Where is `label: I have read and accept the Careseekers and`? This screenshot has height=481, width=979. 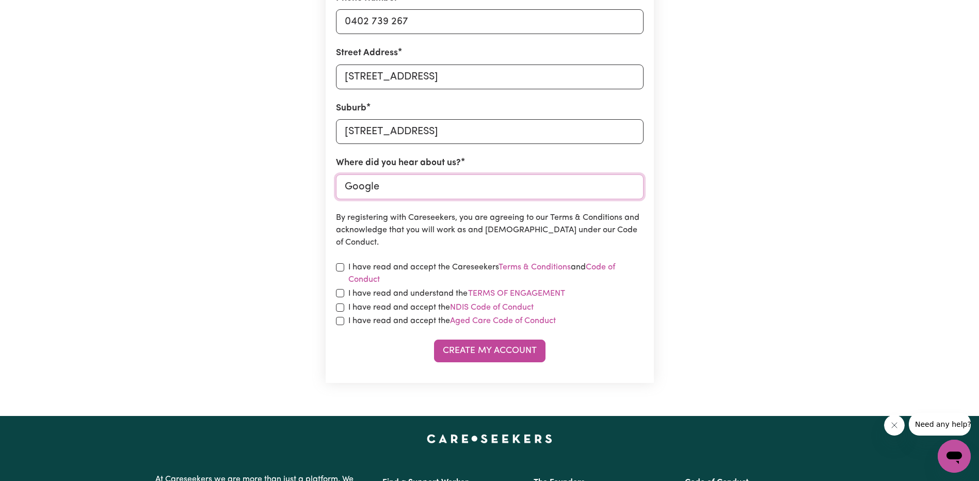
label: I have read and accept the Careseekers and is located at coordinates (496, 274).